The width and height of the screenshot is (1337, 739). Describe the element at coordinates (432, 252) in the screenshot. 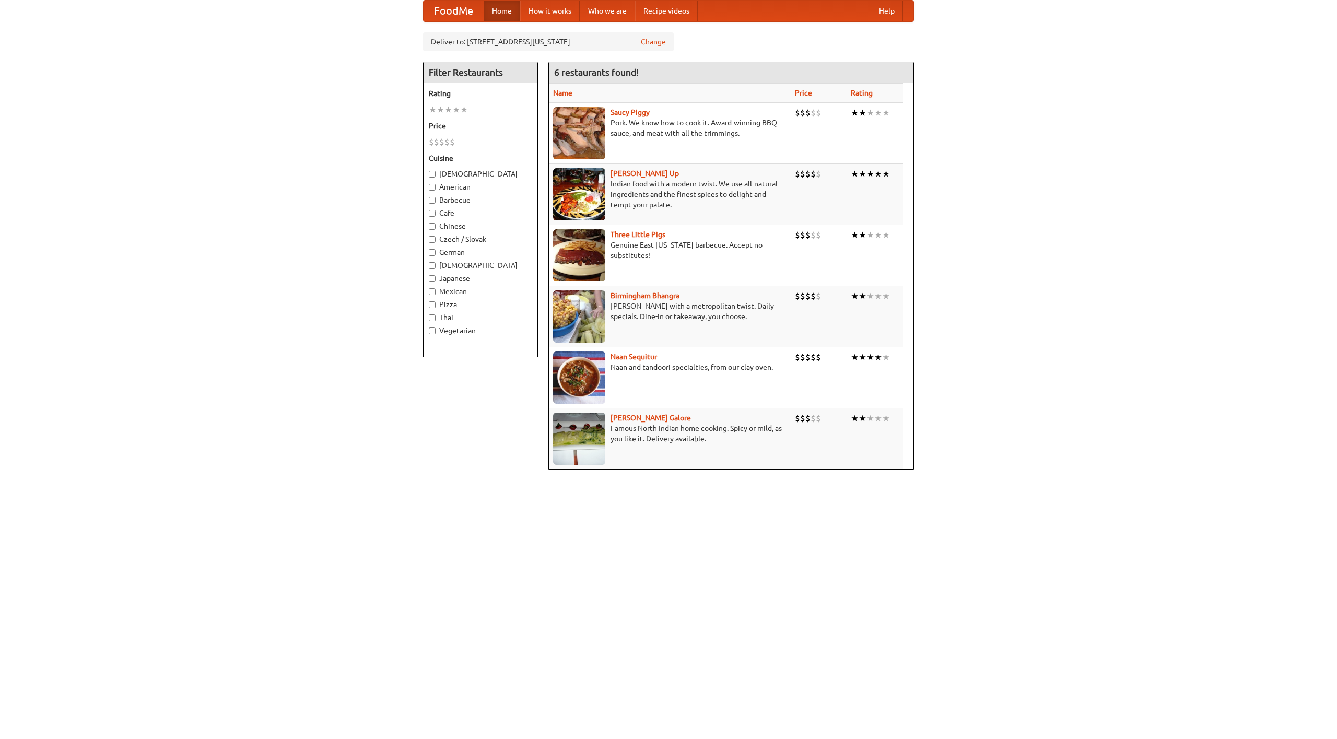

I see `input: German` at that location.